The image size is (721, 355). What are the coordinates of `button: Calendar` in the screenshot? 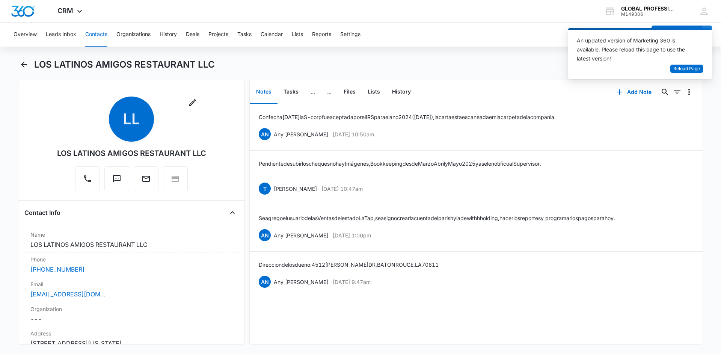 It's located at (271, 35).